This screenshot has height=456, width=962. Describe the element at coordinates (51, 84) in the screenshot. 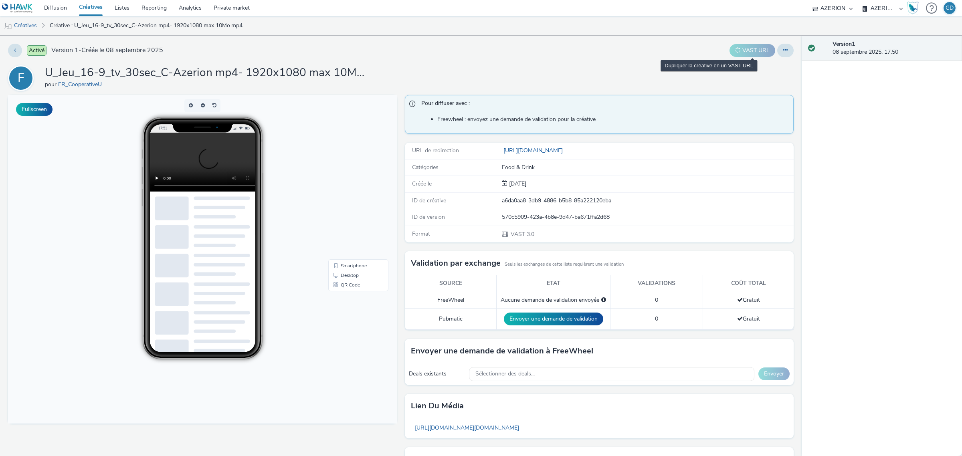

I see `span: pour` at that location.